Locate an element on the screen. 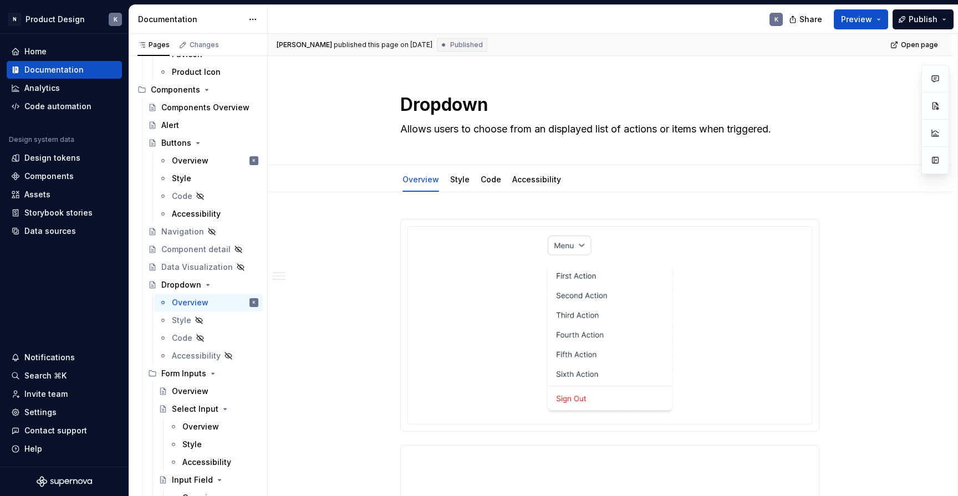 The height and width of the screenshot is (496, 958). a: Data Visualization is located at coordinates (203, 267).